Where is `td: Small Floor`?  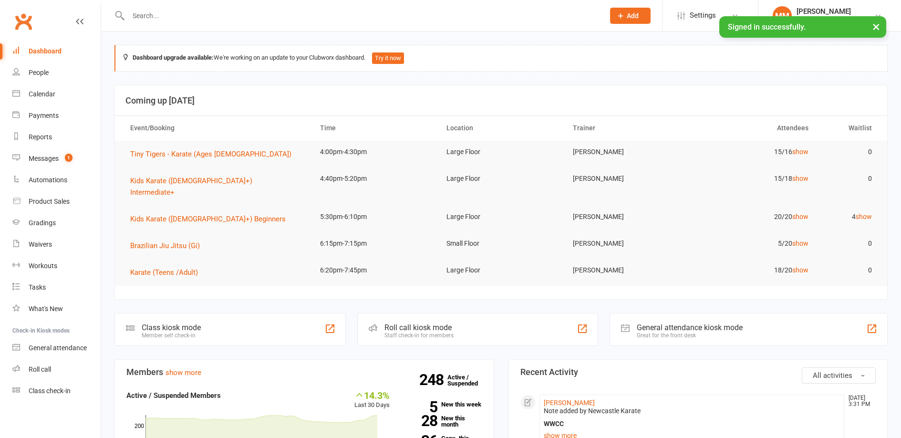 td: Small Floor is located at coordinates (501, 243).